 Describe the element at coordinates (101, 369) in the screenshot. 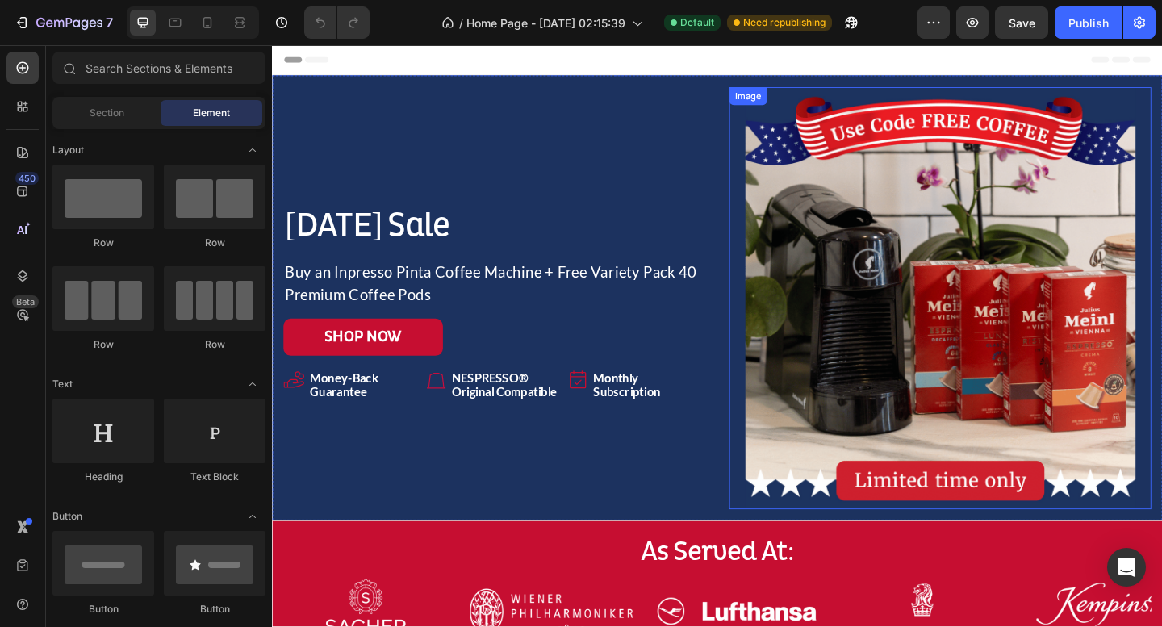

I see `h2: Money-Back Guarantee` at that location.